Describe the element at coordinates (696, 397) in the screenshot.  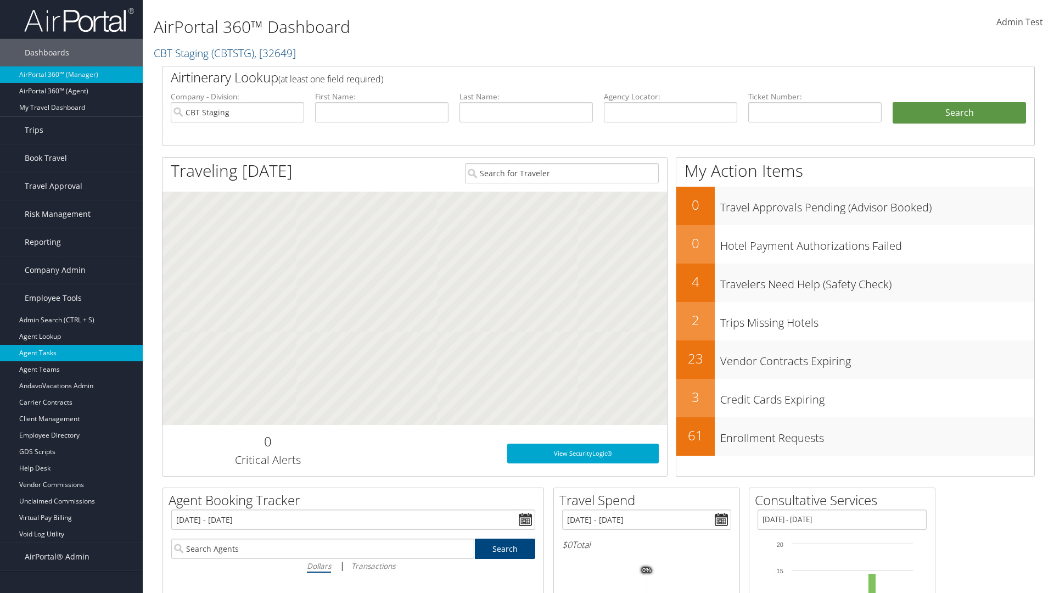
I see `h2: 3` at that location.